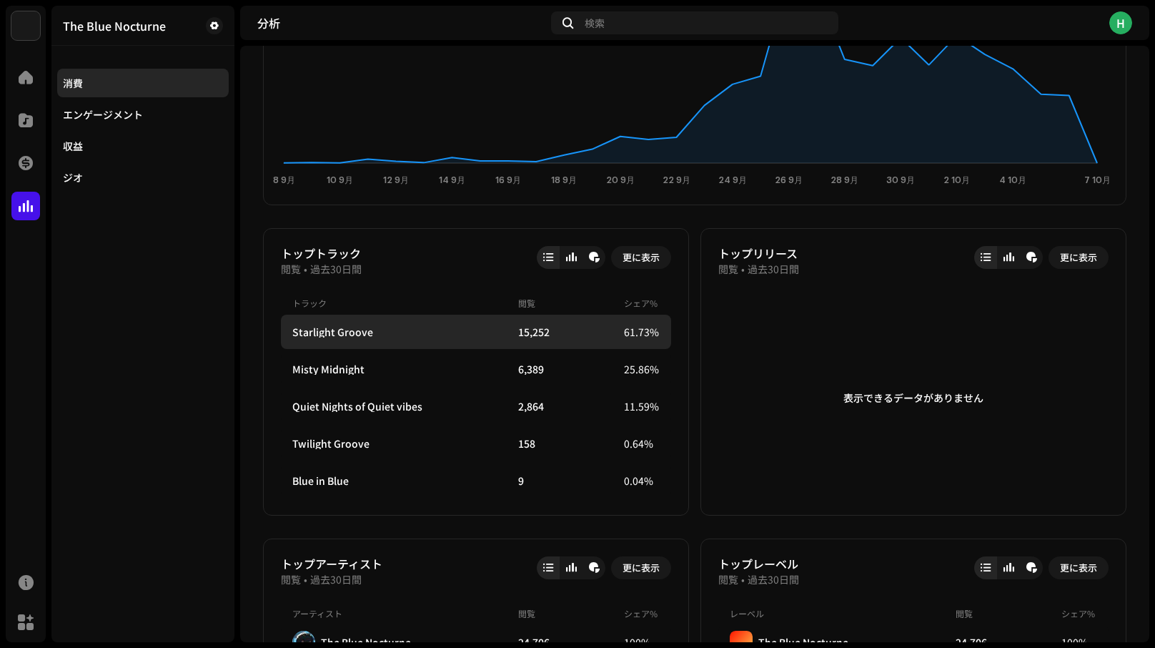 The height and width of the screenshot is (648, 1155). I want to click on div: トラック, so click(402, 303).